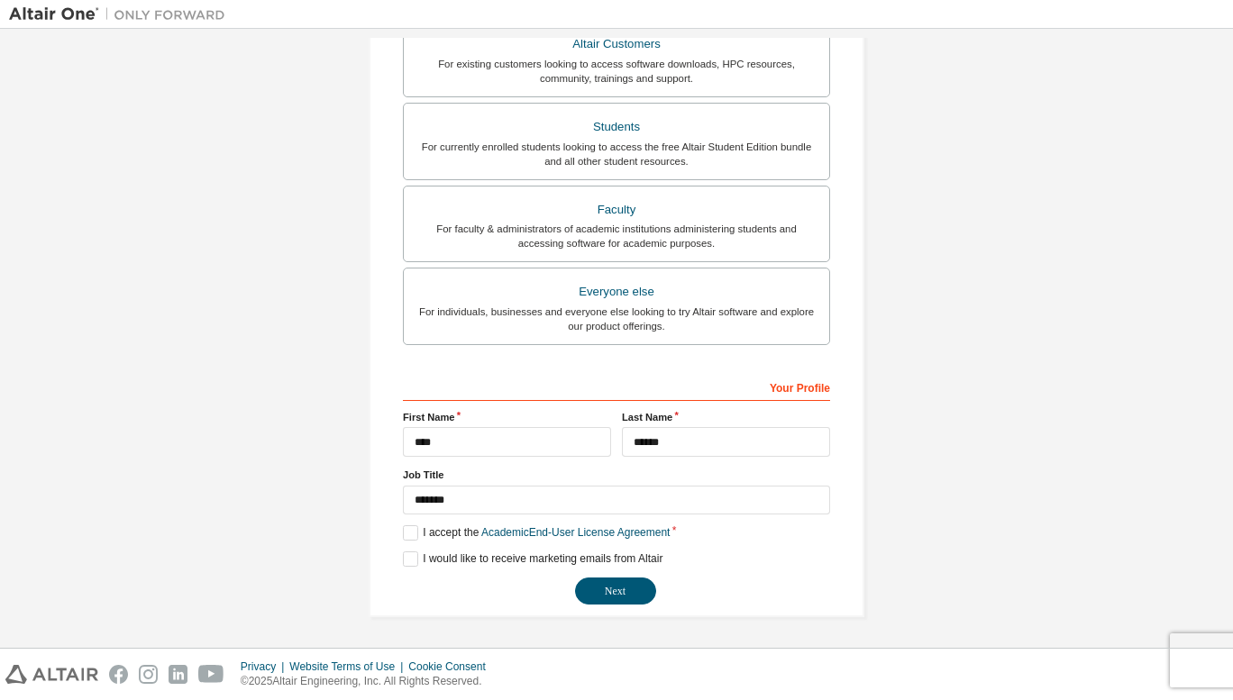 This screenshot has height=700, width=1233. I want to click on div: For individuals, businesses and everyone else looking to try Altair software and explore our prod..., so click(616, 319).